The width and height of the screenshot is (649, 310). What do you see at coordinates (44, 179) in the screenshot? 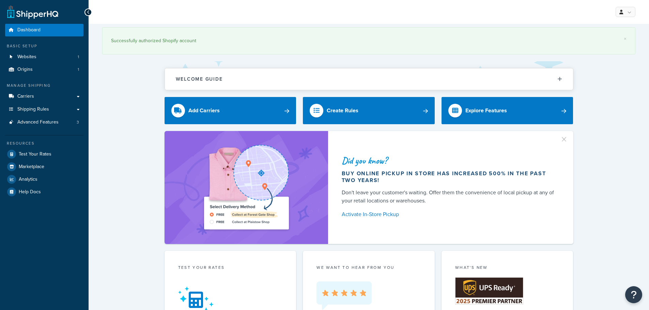
I see `li: Analytics` at bounding box center [44, 179].